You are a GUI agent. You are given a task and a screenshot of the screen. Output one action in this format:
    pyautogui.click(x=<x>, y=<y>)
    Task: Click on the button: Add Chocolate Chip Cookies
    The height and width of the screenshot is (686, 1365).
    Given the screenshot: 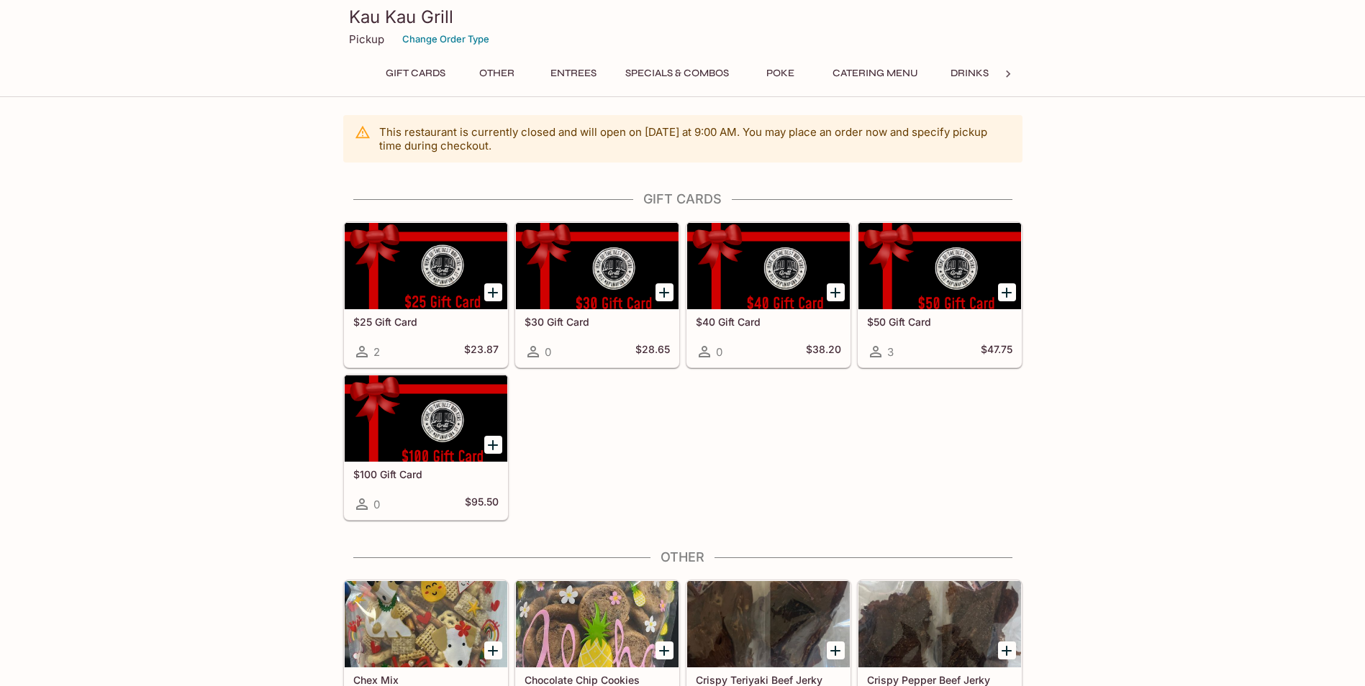 What is the action you would take?
    pyautogui.click(x=664, y=650)
    